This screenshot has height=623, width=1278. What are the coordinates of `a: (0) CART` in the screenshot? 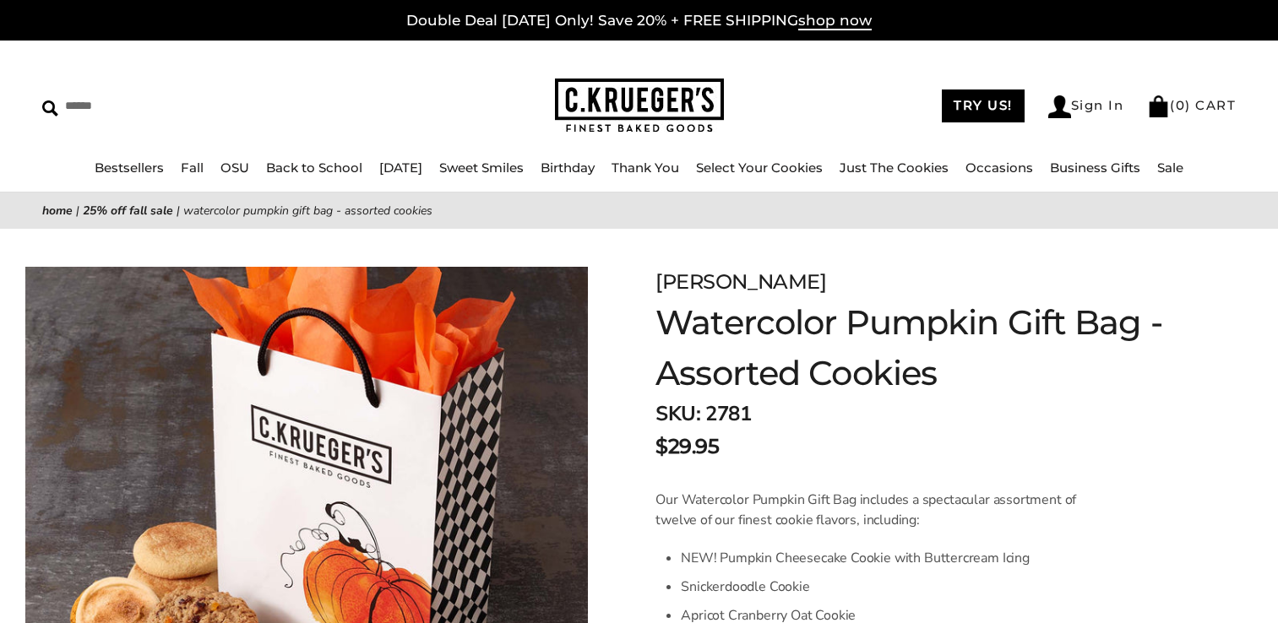 It's located at (1191, 105).